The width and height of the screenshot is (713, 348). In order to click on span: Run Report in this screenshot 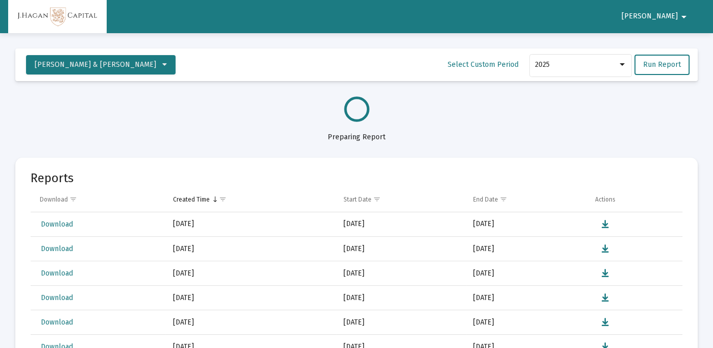, I will do `click(662, 64)`.